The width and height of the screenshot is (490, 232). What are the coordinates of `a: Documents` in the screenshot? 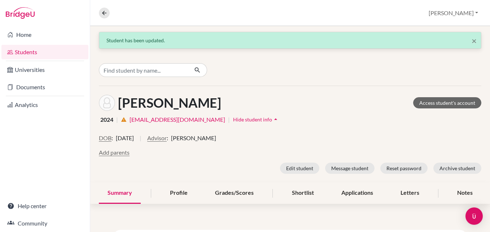 It's located at (45, 87).